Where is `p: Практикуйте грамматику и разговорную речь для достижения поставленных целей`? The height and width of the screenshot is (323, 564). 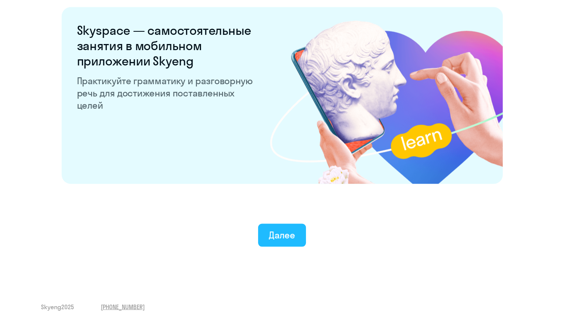 p: Практикуйте грамматику и разговорную речь для достижения поставленных целей is located at coordinates (166, 93).